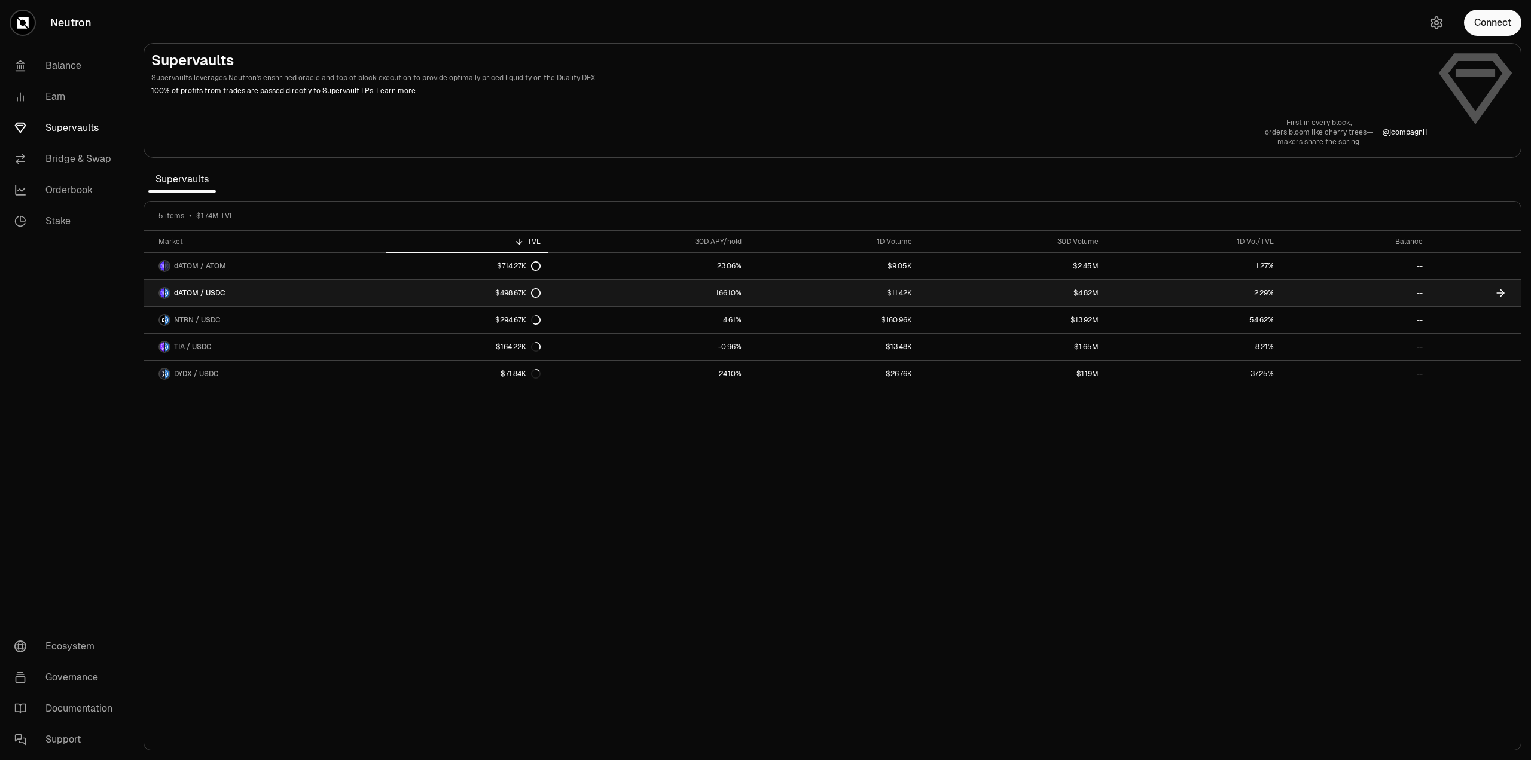 The width and height of the screenshot is (1531, 760). I want to click on img: TIA Logo, so click(161, 347).